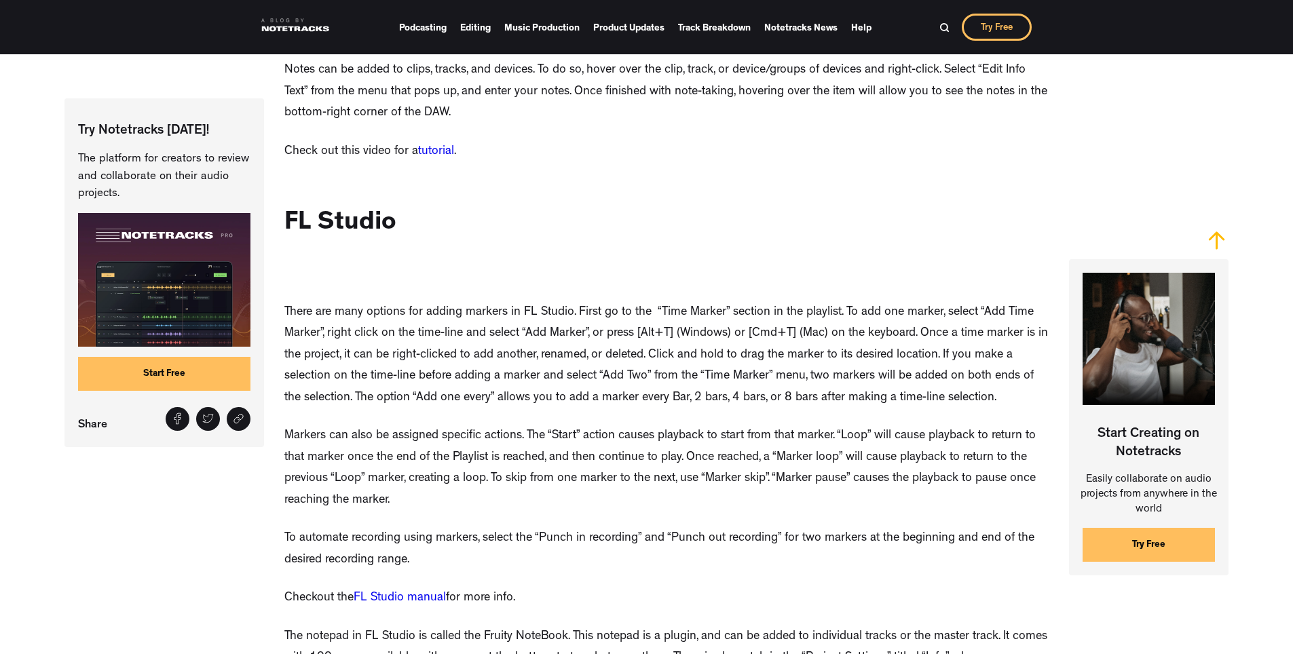 Image resolution: width=1293 pixels, height=654 pixels. Describe the element at coordinates (400, 599) in the screenshot. I see `p: Checkout the for more info.` at that location.